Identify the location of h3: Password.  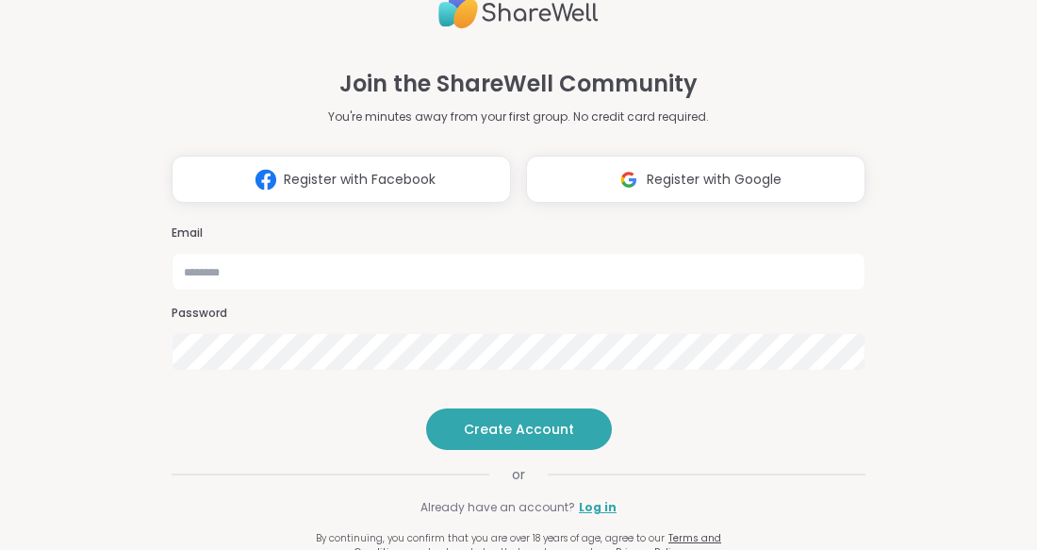
(519, 313).